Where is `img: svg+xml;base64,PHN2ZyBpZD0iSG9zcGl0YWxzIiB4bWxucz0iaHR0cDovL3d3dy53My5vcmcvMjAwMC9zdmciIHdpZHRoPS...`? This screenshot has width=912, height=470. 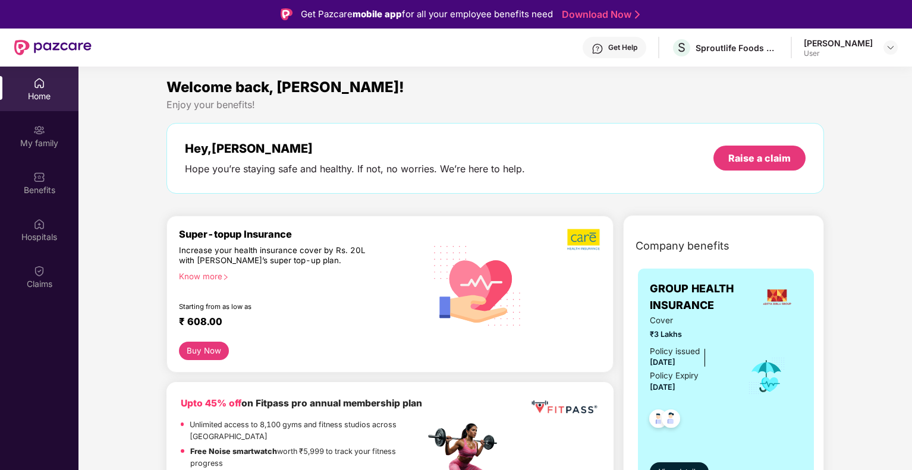 img: svg+xml;base64,PHN2ZyBpZD0iSG9zcGl0YWxzIiB4bWxucz0iaHR0cDovL3d3dy53My5vcmcvMjAwMC9zdmciIHdpZHRoPS... is located at coordinates (39, 224).